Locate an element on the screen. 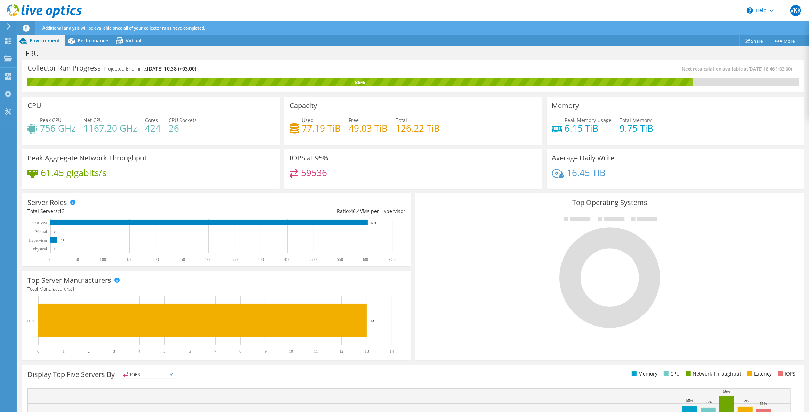 This screenshot has height=412, width=809. text: 400 is located at coordinates (261, 260).